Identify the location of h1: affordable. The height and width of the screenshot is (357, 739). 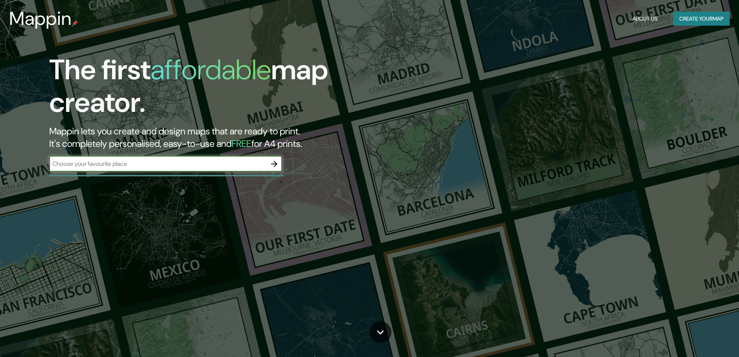
(211, 69).